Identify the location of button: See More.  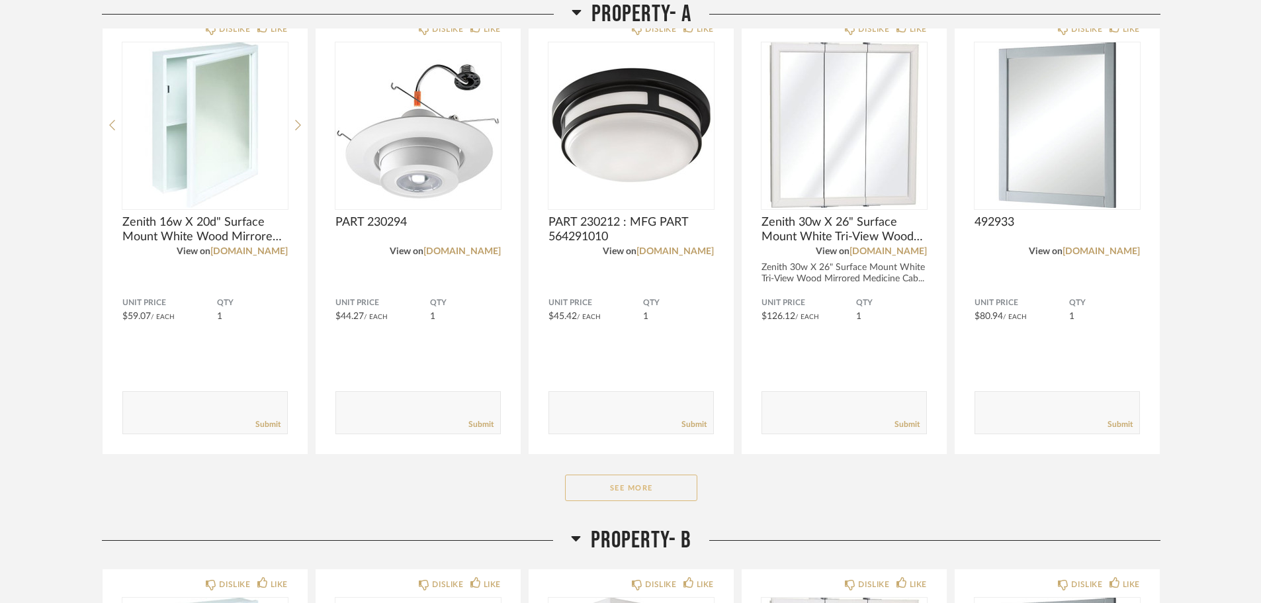
(631, 487).